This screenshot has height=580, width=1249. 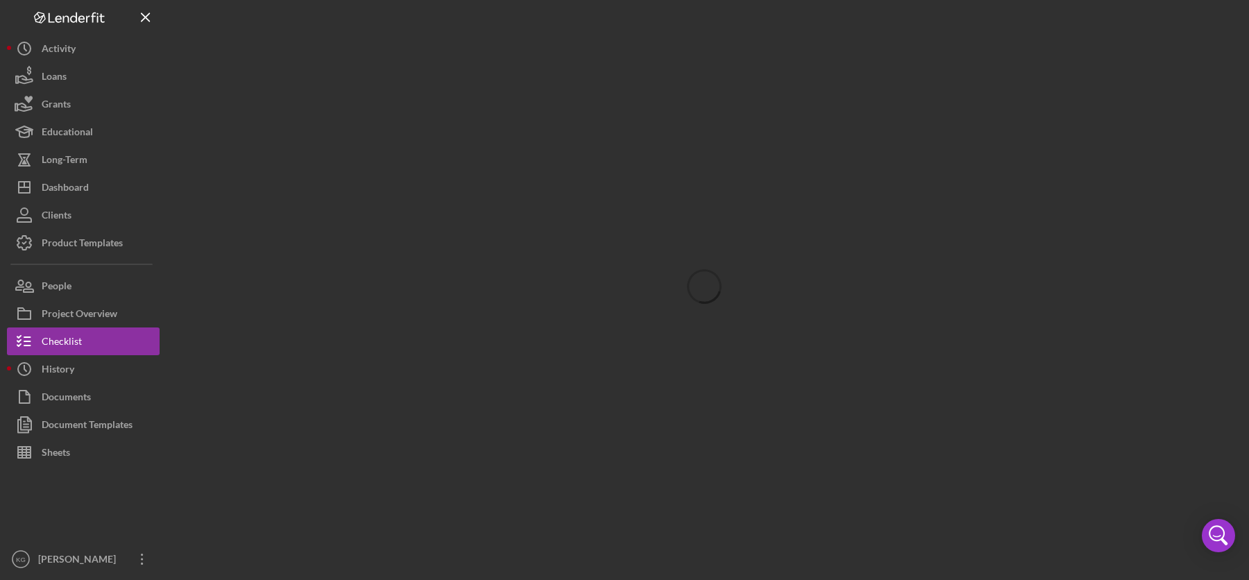 What do you see at coordinates (83, 132) in the screenshot?
I see `a: Educational` at bounding box center [83, 132].